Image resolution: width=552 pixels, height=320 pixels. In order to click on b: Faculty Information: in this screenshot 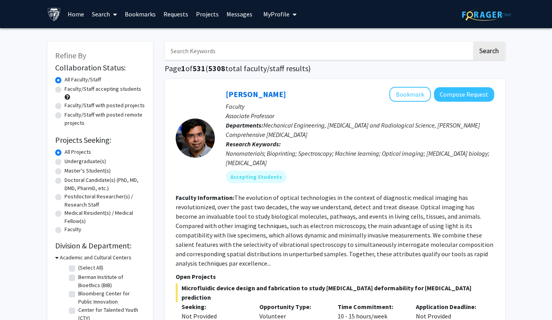, I will do `click(205, 198)`.